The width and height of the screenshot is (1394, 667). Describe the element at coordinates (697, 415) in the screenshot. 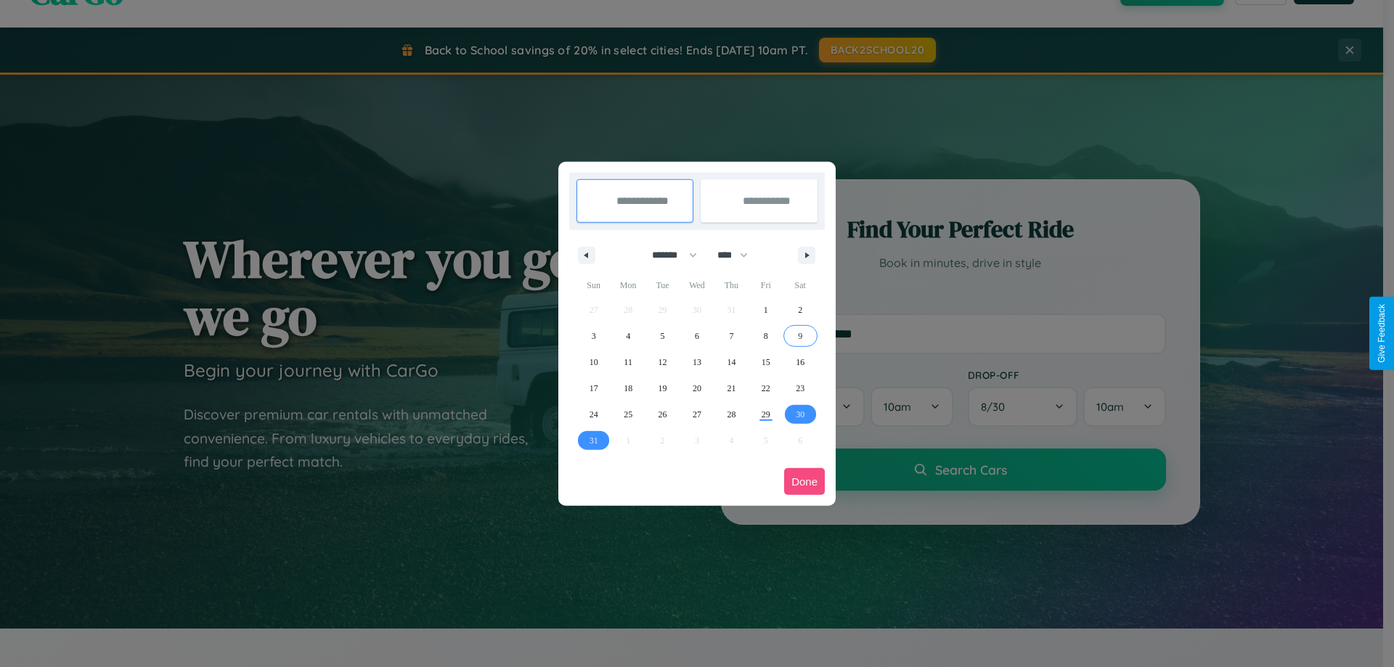

I see `span: 27` at that location.